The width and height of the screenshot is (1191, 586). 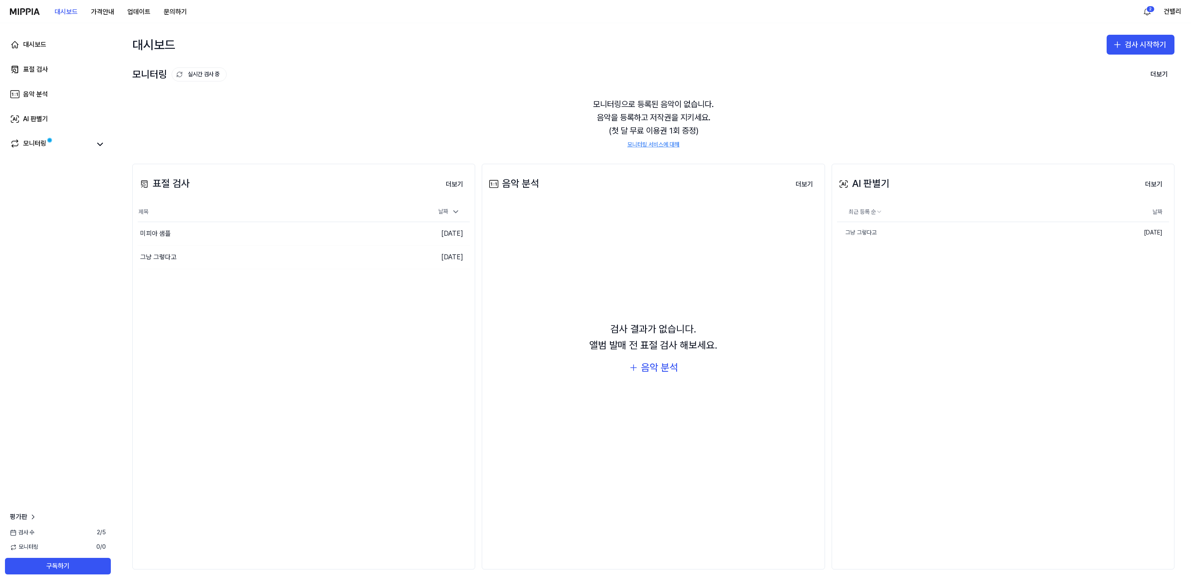 I want to click on th: 날짜, so click(x=1145, y=212).